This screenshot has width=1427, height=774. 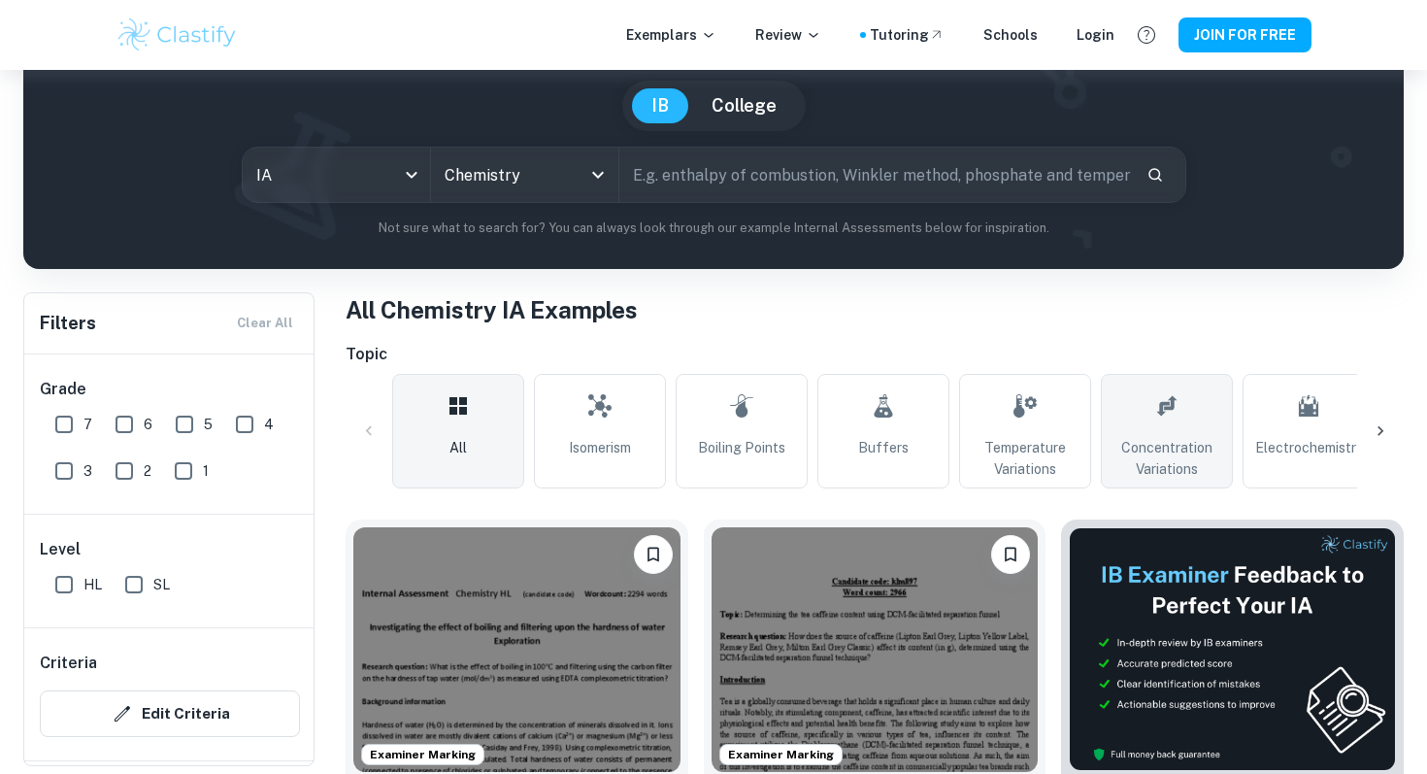 What do you see at coordinates (1232, 649) in the screenshot?
I see `img: Thumbnail` at bounding box center [1232, 649].